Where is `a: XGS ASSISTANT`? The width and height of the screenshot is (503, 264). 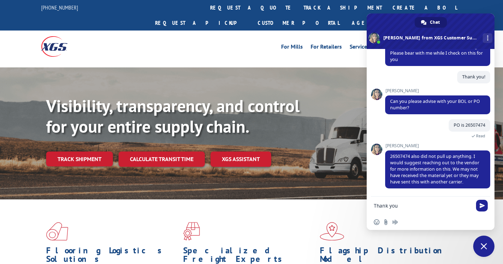
a: XGS ASSISTANT is located at coordinates (241, 159).